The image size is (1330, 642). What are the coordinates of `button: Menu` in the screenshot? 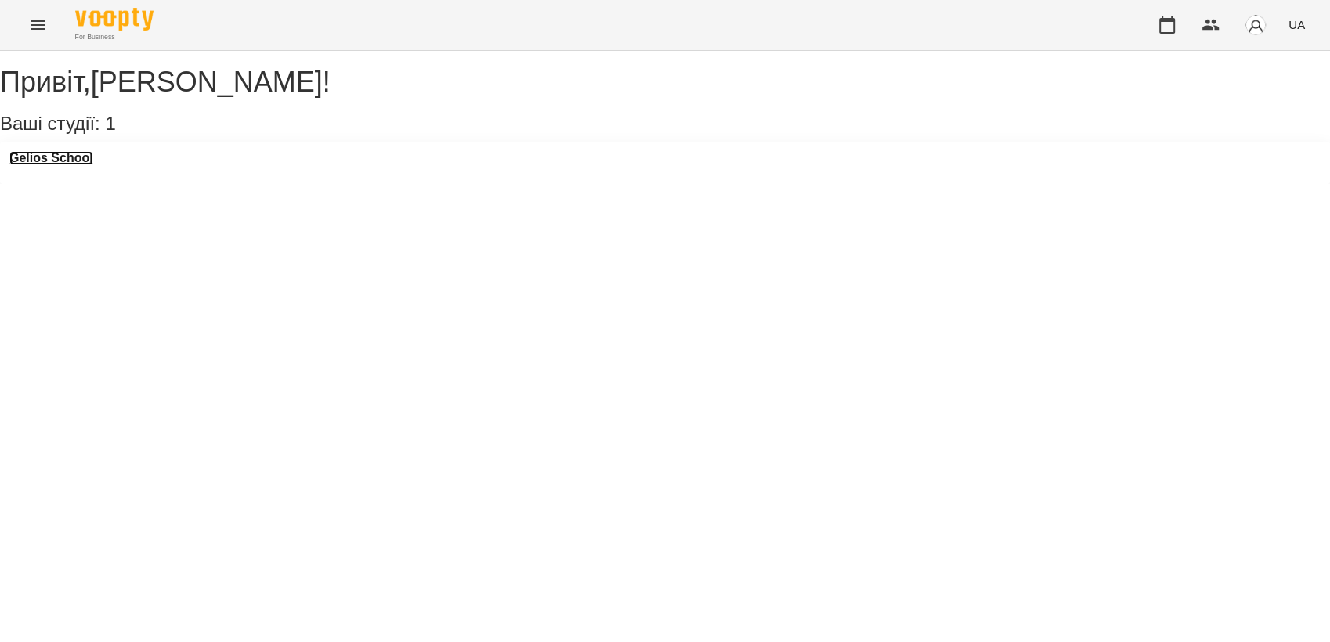 It's located at (38, 25).